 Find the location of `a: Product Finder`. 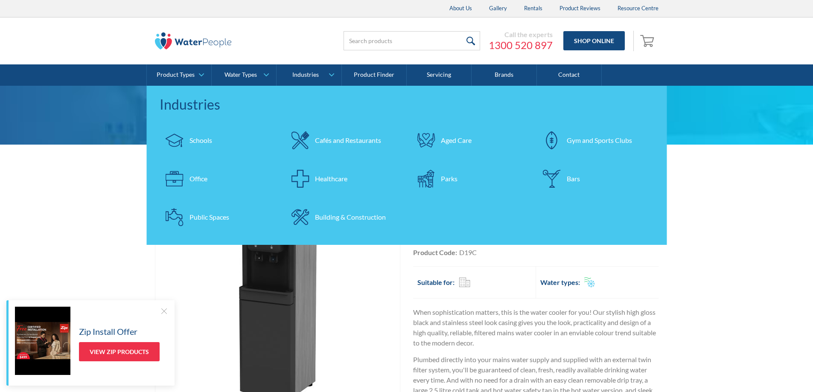

a: Product Finder is located at coordinates (375, 75).